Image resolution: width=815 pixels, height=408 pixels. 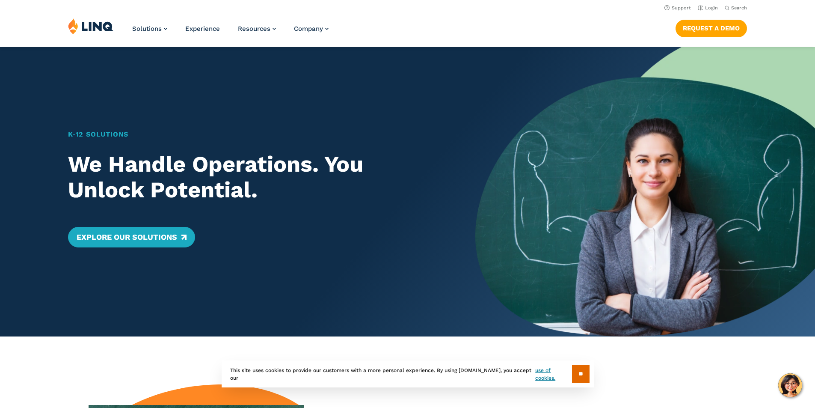 I want to click on span: Search, so click(x=739, y=8).